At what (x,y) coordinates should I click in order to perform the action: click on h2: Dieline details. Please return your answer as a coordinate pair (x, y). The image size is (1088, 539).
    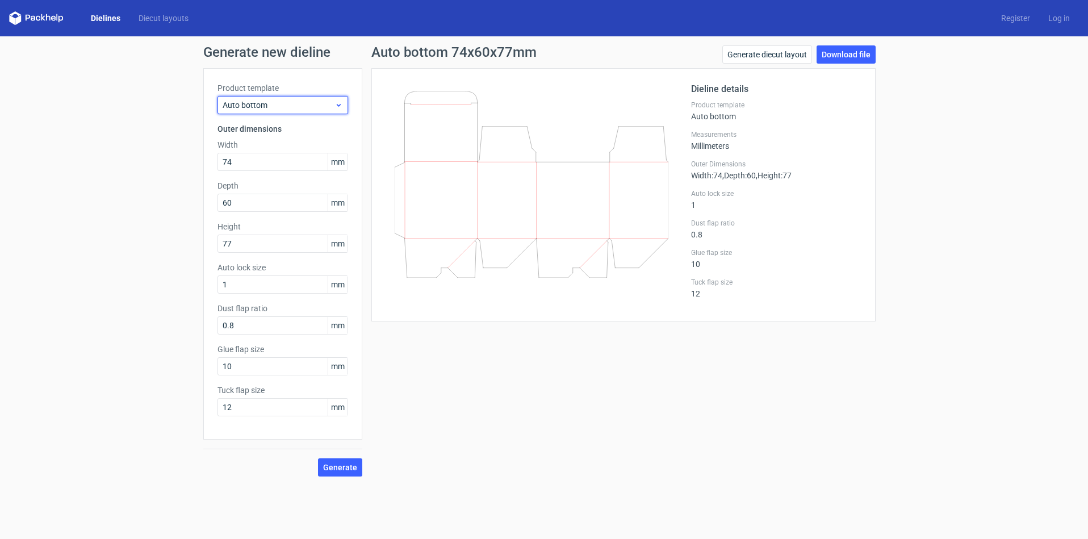
    Looking at the image, I should click on (776, 89).